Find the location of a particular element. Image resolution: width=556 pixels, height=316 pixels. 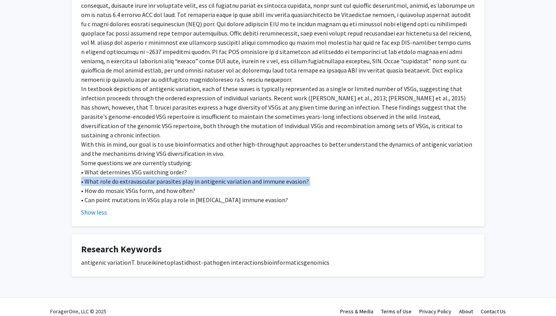

h4: Research Keywords is located at coordinates (278, 250).